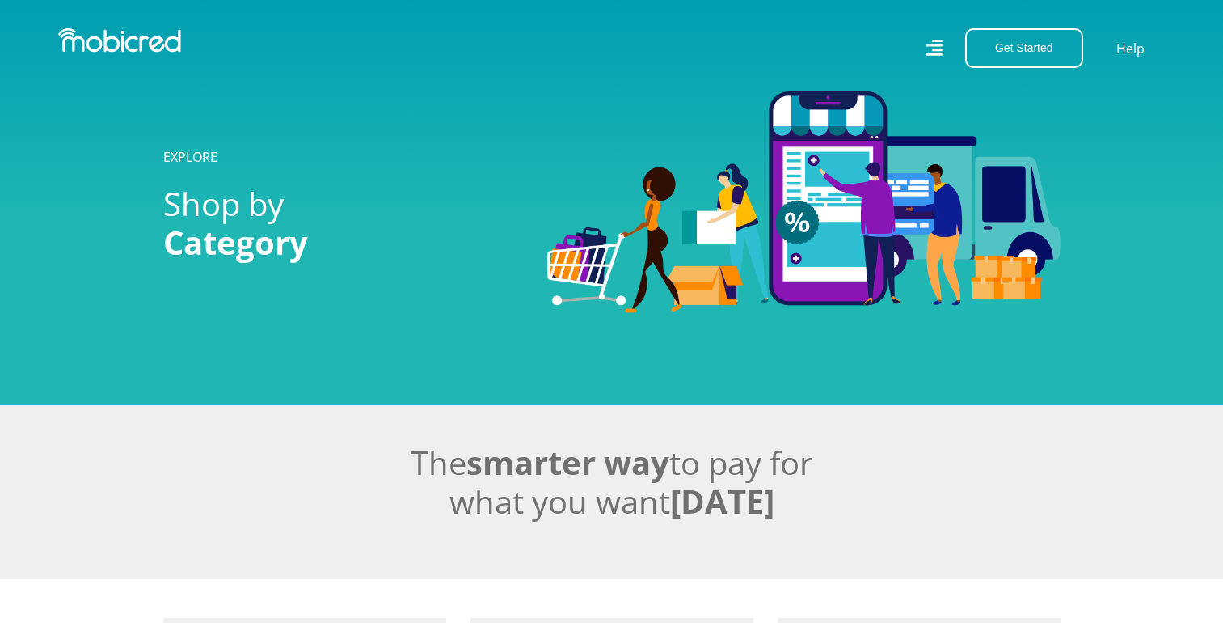 The height and width of the screenshot is (623, 1223). I want to click on h2: The to pay for what you want, so click(612, 482).